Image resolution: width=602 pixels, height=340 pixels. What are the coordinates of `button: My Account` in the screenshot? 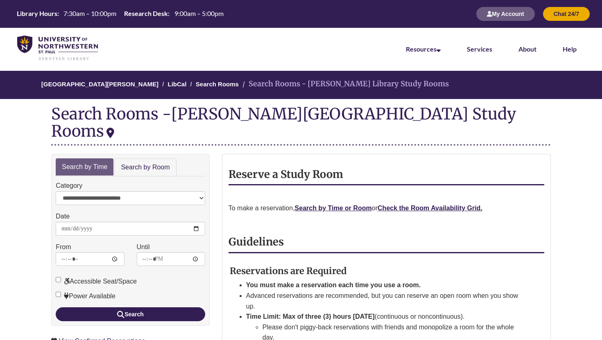 It's located at (506, 14).